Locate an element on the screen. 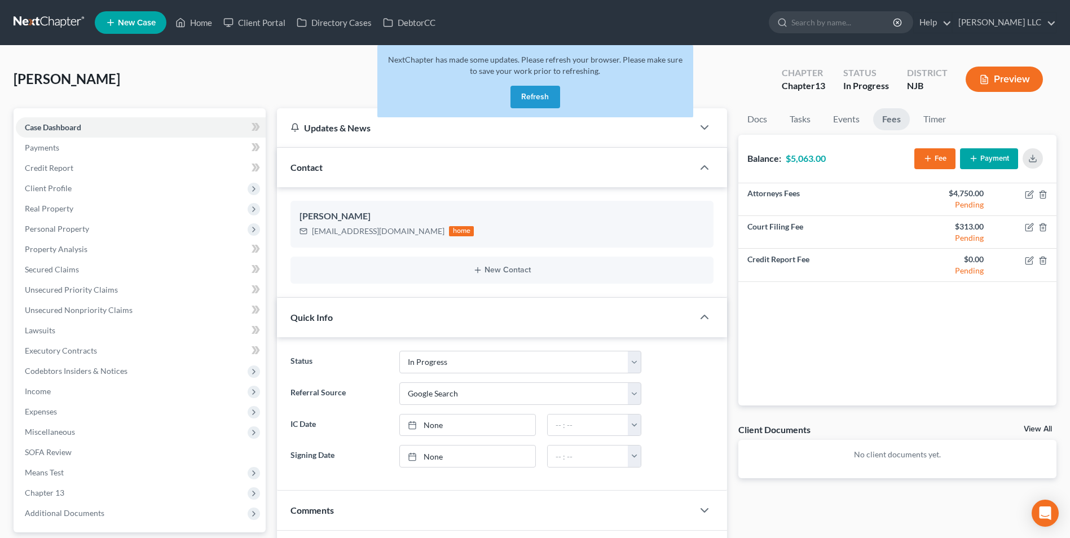 This screenshot has height=538, width=1070. div: Client Documents is located at coordinates (775, 429).